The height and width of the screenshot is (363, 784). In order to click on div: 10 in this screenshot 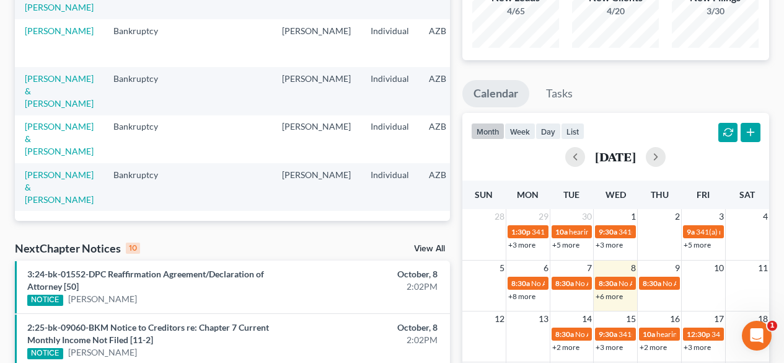, I will do `click(133, 248)`.